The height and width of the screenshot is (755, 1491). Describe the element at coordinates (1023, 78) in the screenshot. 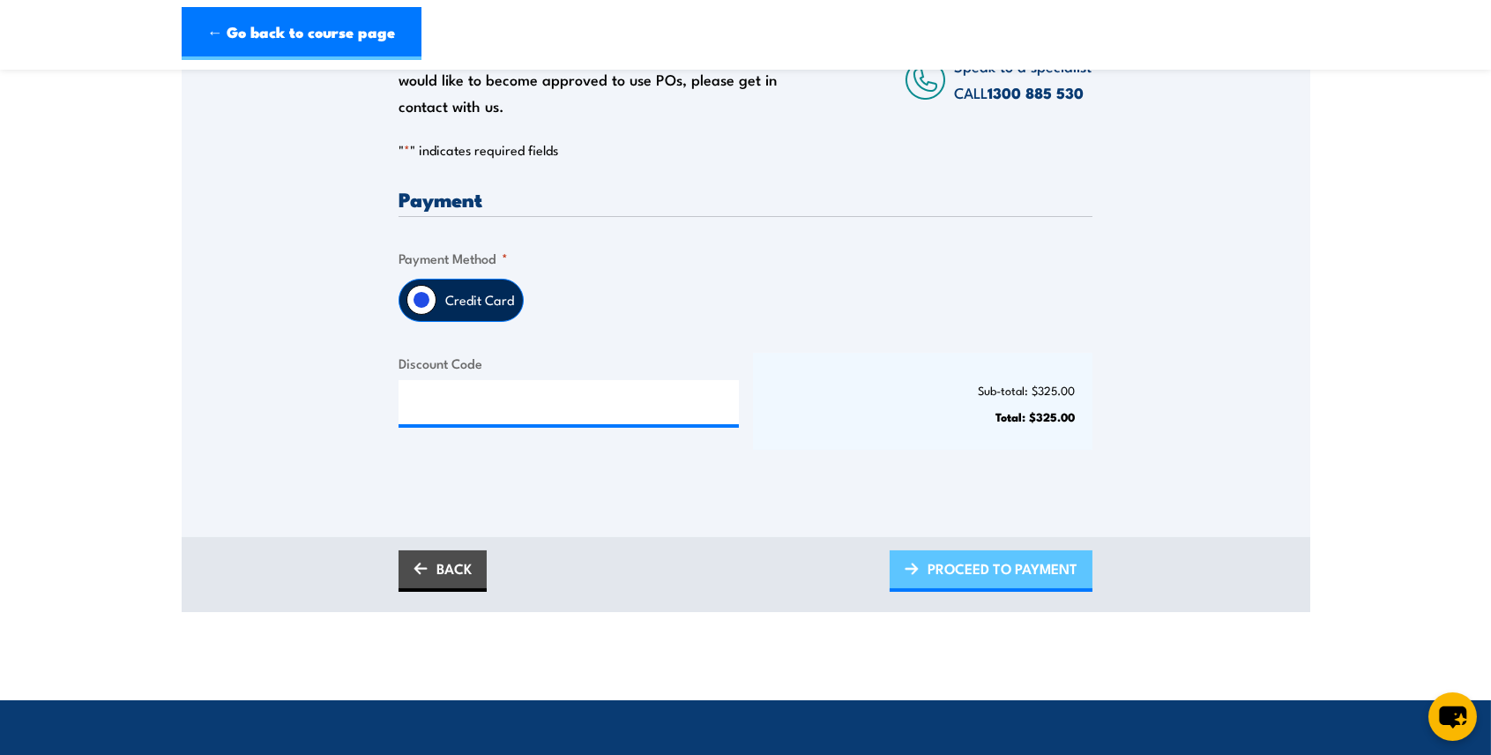

I see `span: Speak to a specialist CALL` at that location.